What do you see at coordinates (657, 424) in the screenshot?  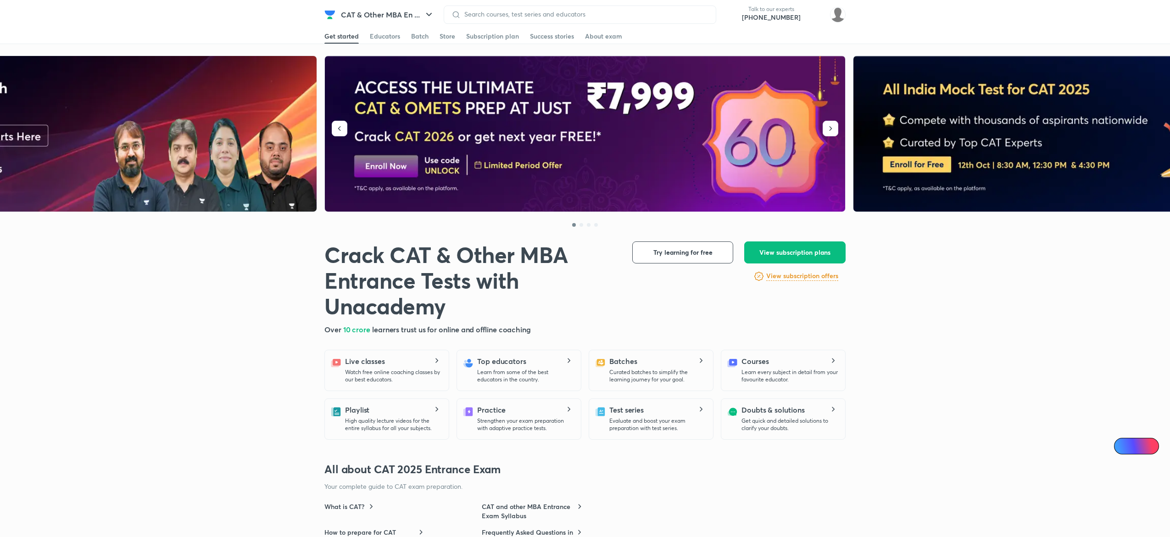 I see `p: Evaluate and boost your exam preparation with test series.` at bounding box center [657, 424].